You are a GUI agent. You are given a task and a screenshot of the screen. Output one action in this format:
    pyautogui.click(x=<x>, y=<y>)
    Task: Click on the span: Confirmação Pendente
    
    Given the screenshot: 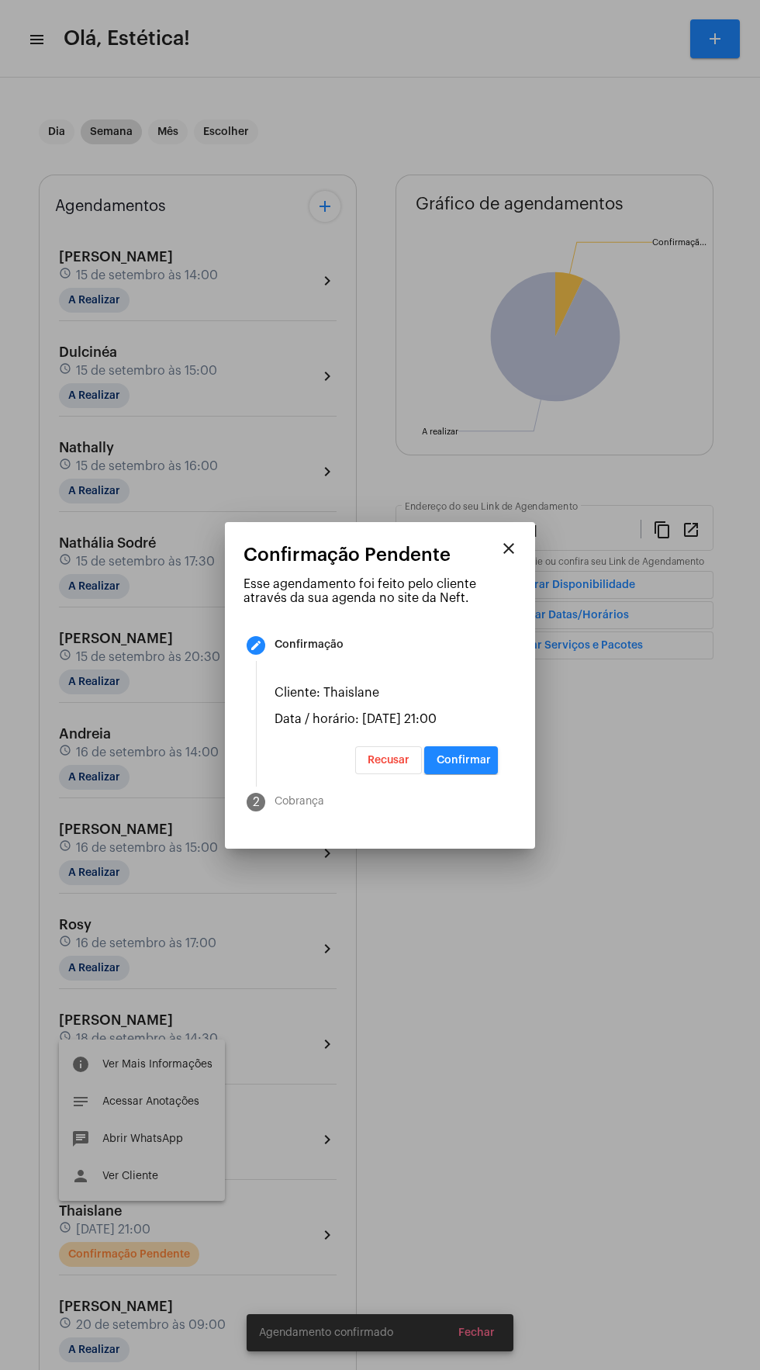 What is the action you would take?
    pyautogui.click(x=347, y=555)
    